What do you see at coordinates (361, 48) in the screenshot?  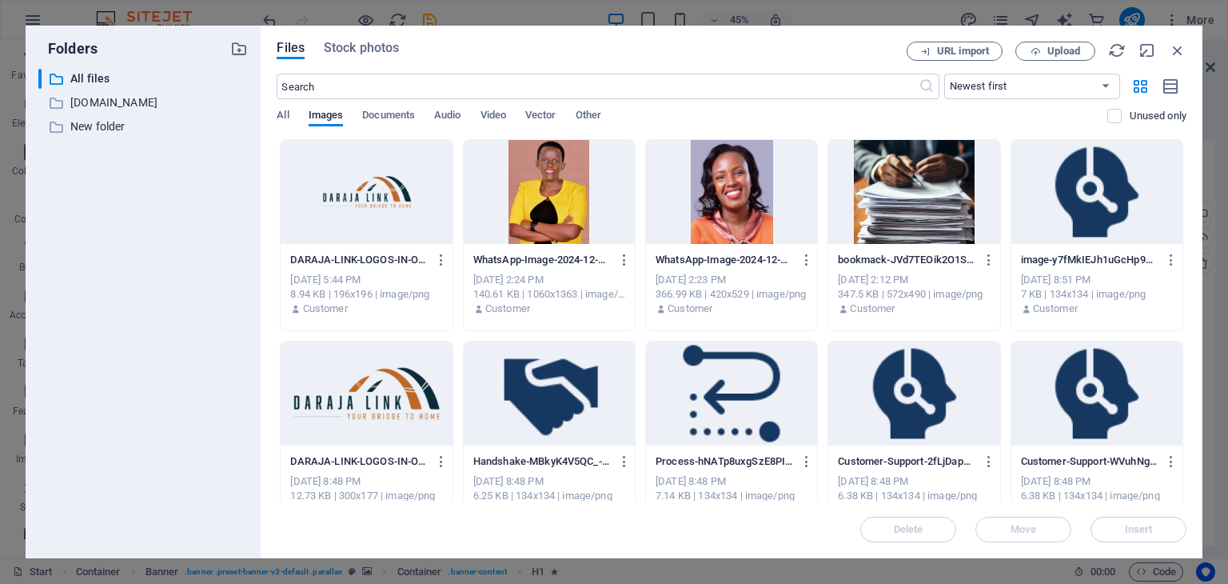 I see `span: Stock photos` at bounding box center [361, 48].